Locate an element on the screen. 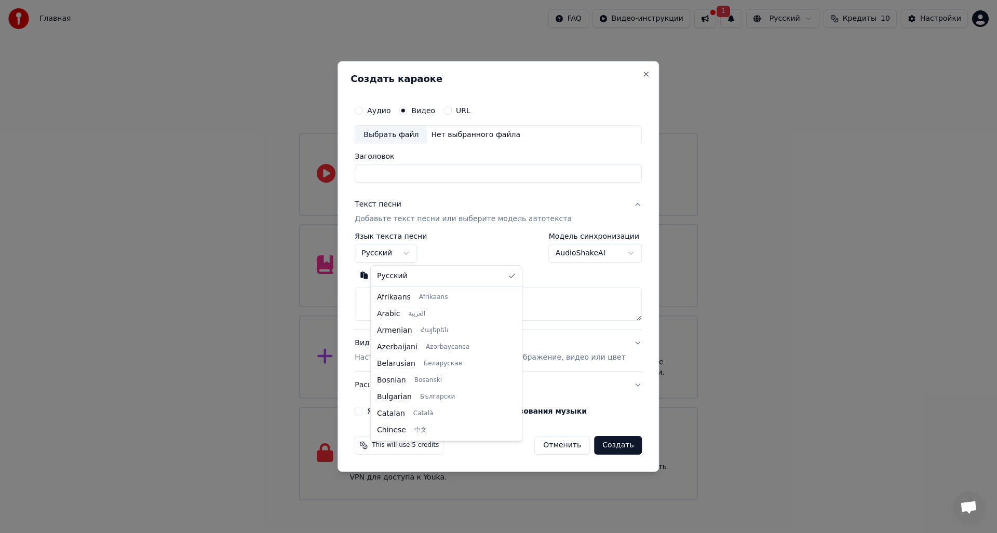 The image size is (997, 533). span: Беларуская is located at coordinates (443, 364).